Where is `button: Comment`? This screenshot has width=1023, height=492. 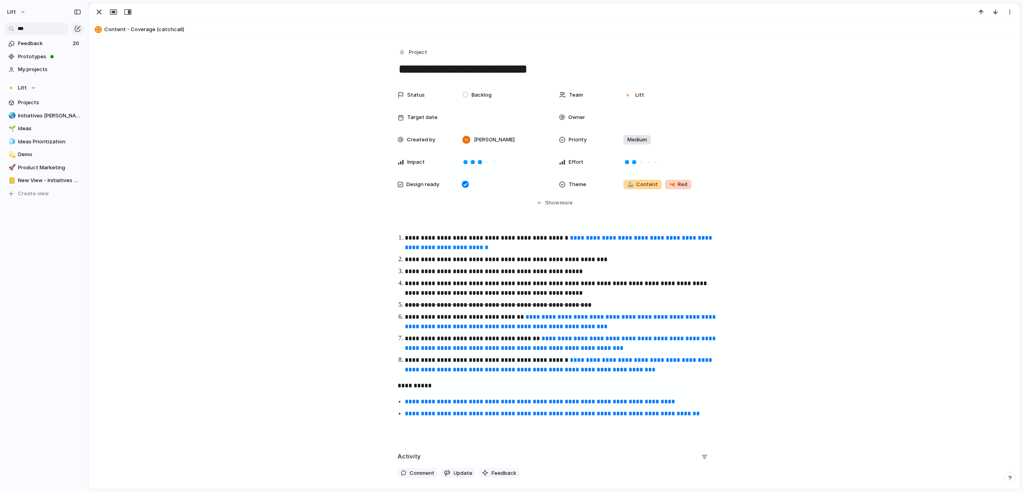
button: Comment is located at coordinates (417, 473).